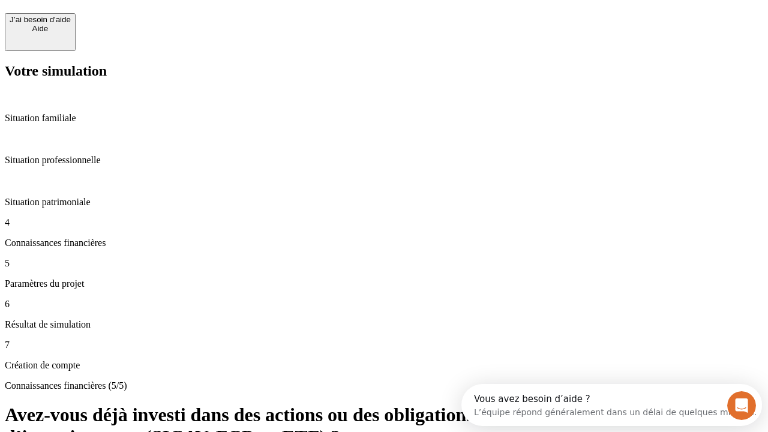 This screenshot has height=432, width=768. What do you see at coordinates (40, 32) in the screenshot?
I see `button: J’ai besoin d'aideAide` at bounding box center [40, 32].